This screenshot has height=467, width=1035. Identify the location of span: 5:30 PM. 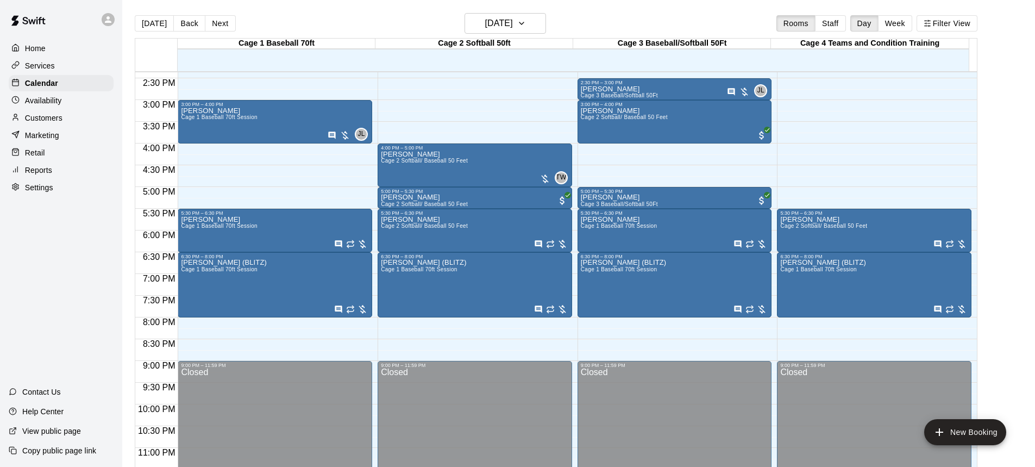
(159, 213).